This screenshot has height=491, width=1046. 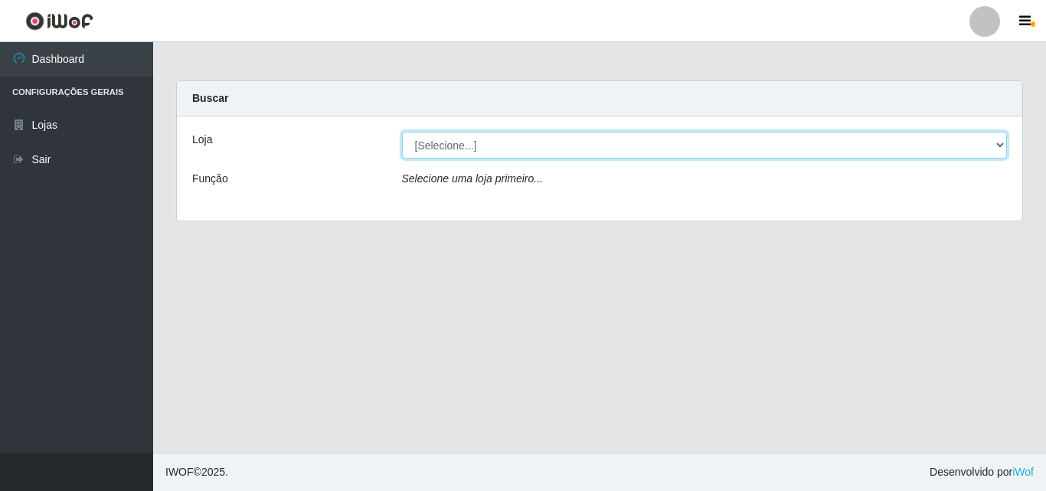 I want to click on i: Selecione uma loja primeiro..., so click(x=473, y=178).